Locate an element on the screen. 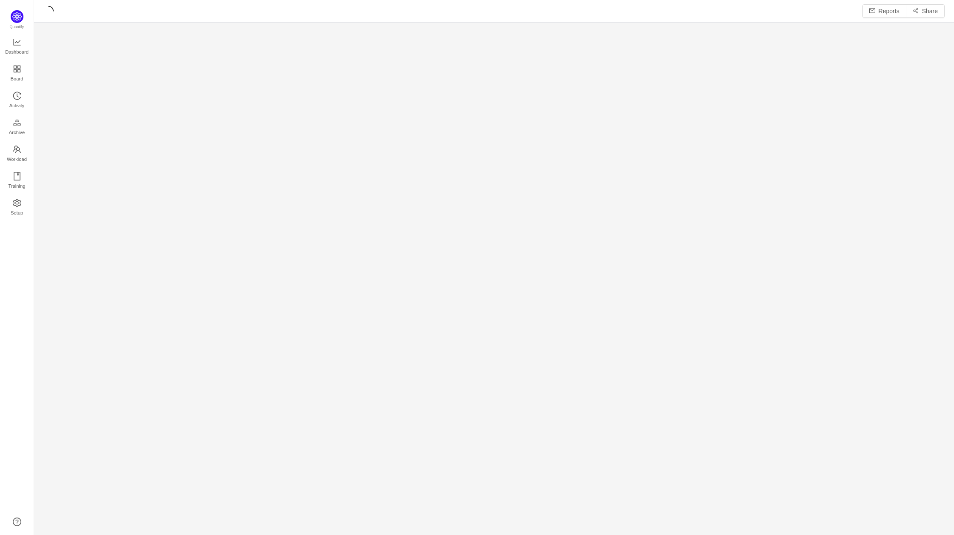 This screenshot has width=954, height=535. span: Activity is located at coordinates (17, 106).